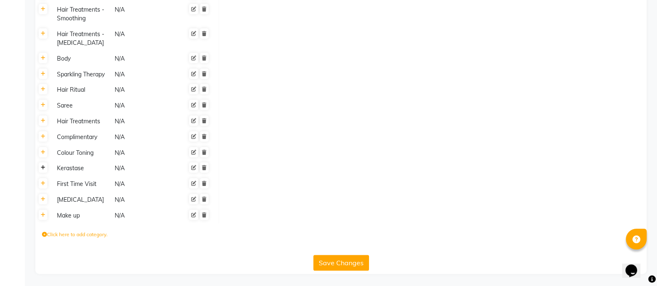 The image size is (657, 286). Describe the element at coordinates (82, 216) in the screenshot. I see `div: Make up` at that location.